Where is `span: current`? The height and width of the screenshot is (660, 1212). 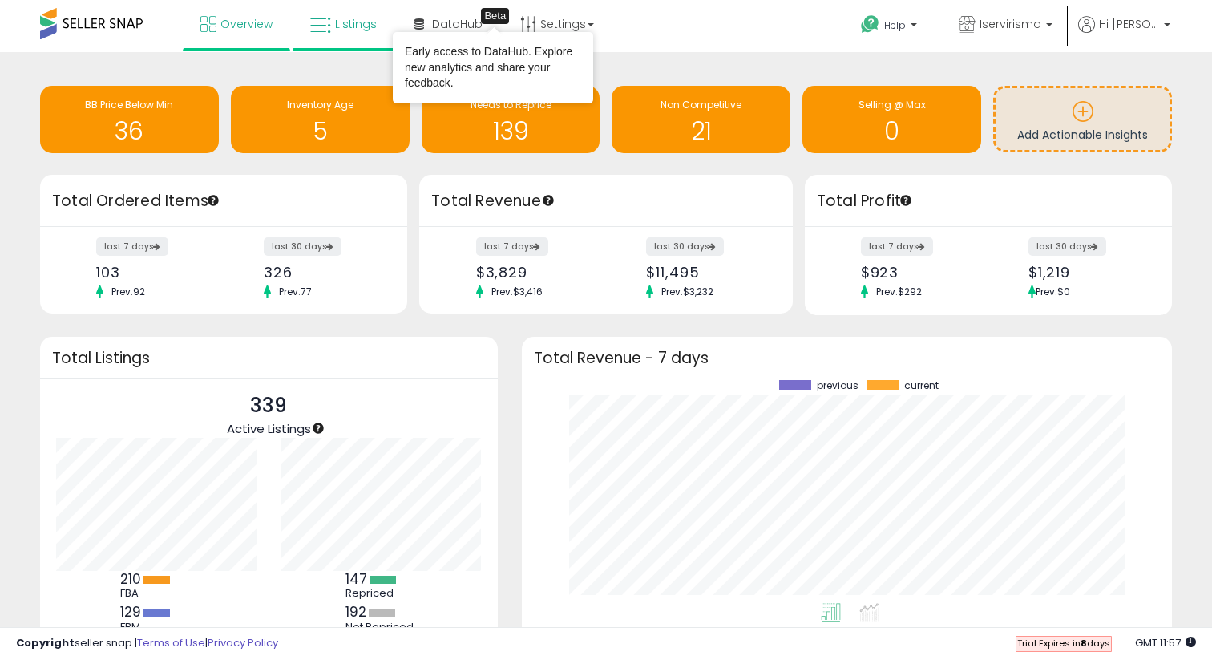
span: current is located at coordinates (921, 386).